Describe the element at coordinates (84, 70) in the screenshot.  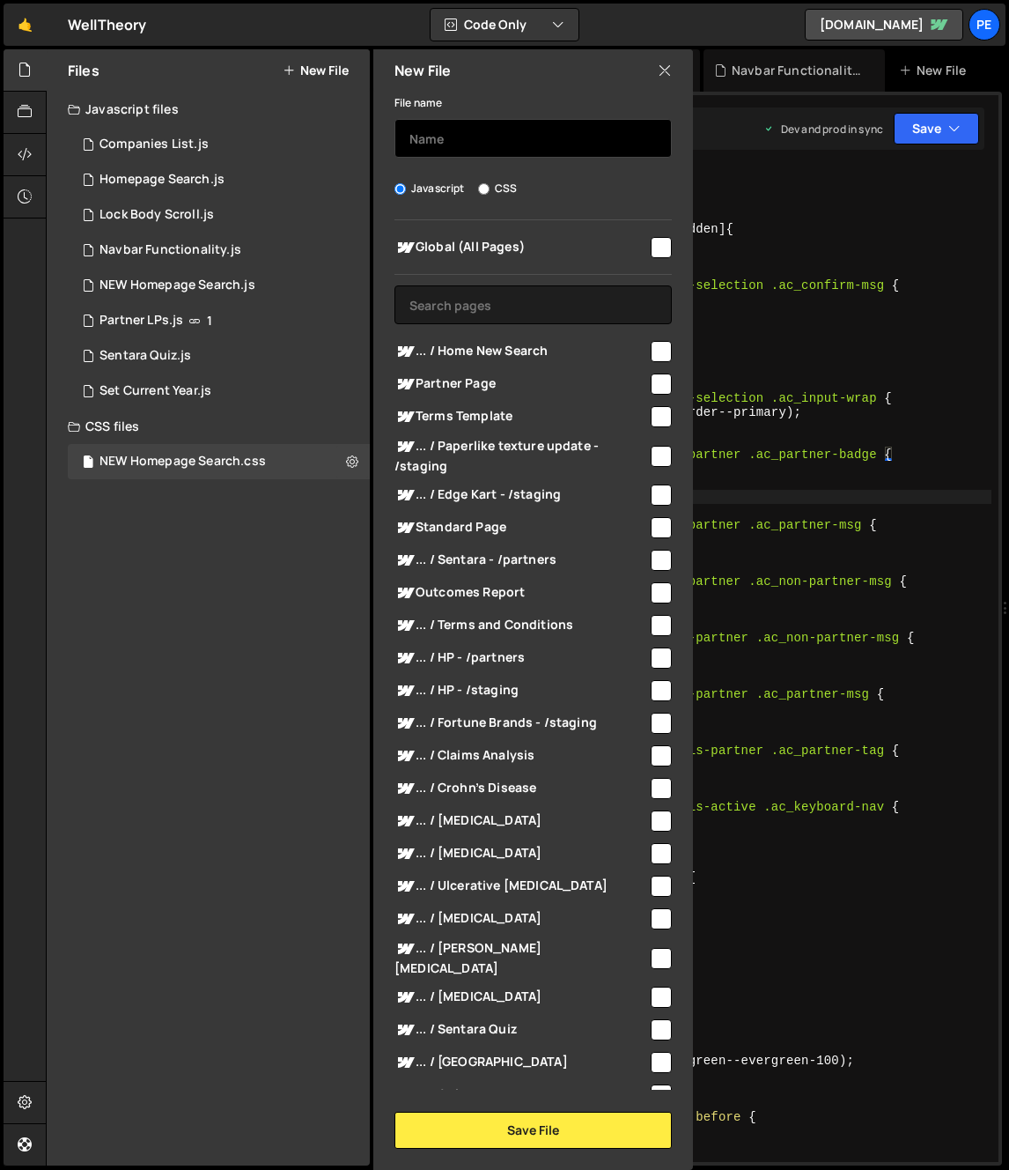
I see `h2: Files` at that location.